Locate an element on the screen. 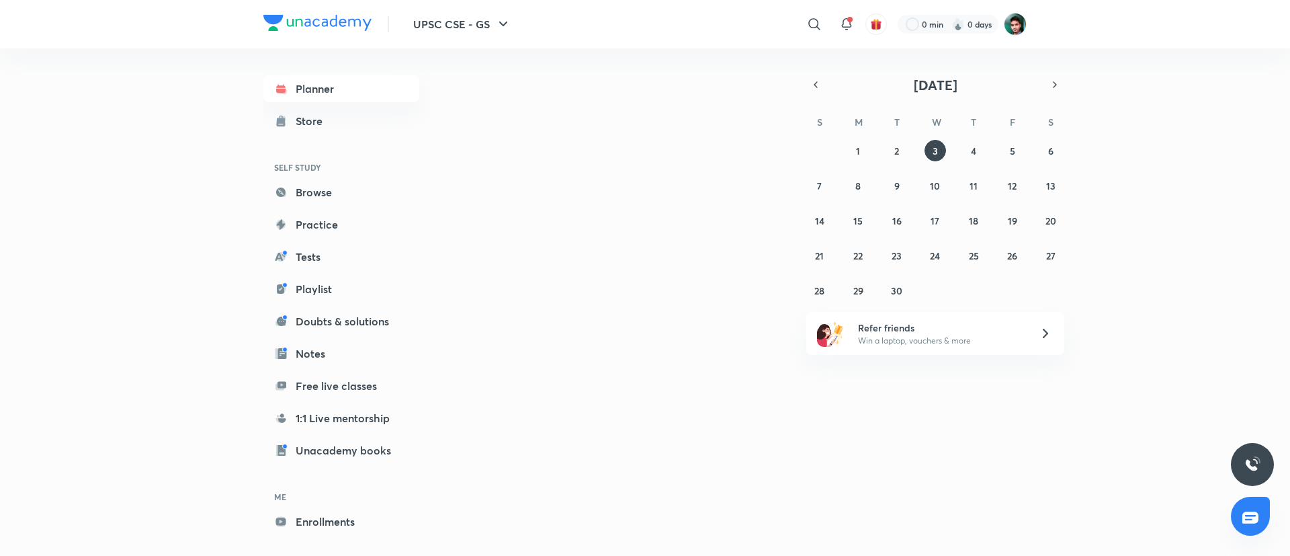 This screenshot has width=1290, height=556. abbr: September 22, 2025 is located at coordinates (858, 255).